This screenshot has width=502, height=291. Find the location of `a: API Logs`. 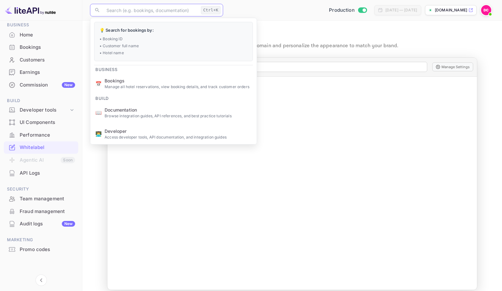

a: API Logs is located at coordinates (41, 173).